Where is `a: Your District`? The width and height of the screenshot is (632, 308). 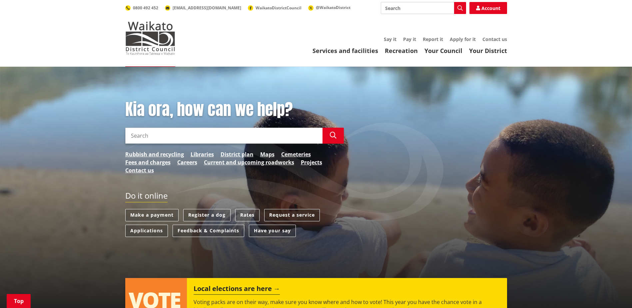 a: Your District is located at coordinates (488, 51).